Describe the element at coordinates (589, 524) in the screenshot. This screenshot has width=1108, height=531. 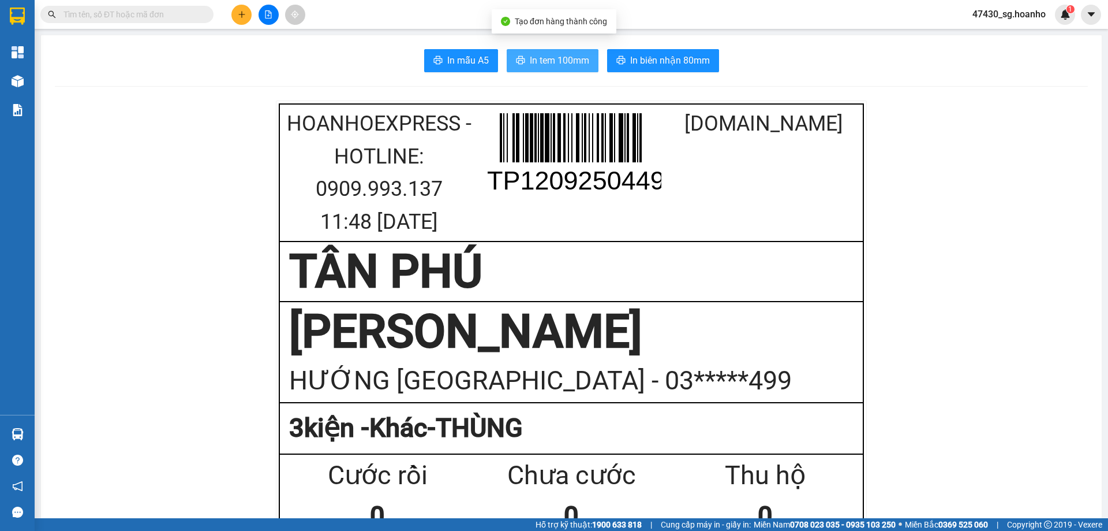
I see `span: Hỗ trợ kỹ thuật:` at that location.